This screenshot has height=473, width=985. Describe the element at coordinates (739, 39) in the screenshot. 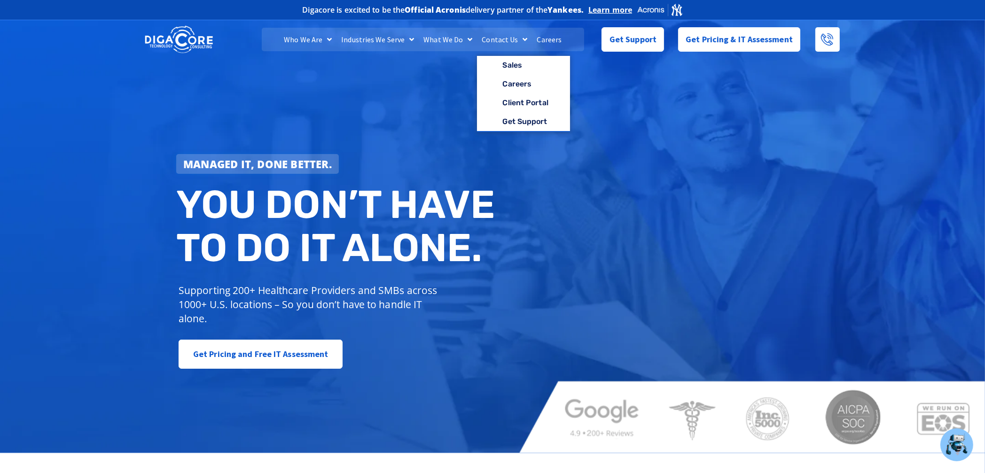

I see `a: Get Pricing & IT Assessment` at that location.